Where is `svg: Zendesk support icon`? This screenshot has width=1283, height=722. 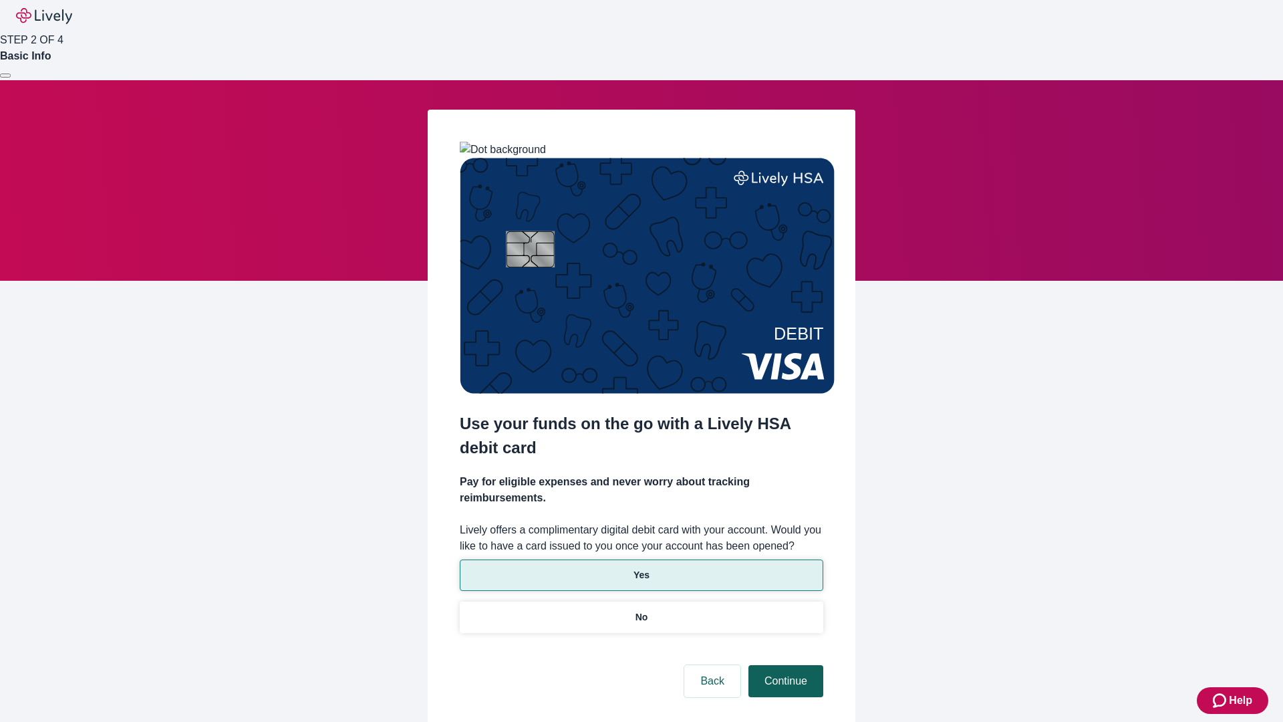
svg: Zendesk support icon is located at coordinates (1221, 700).